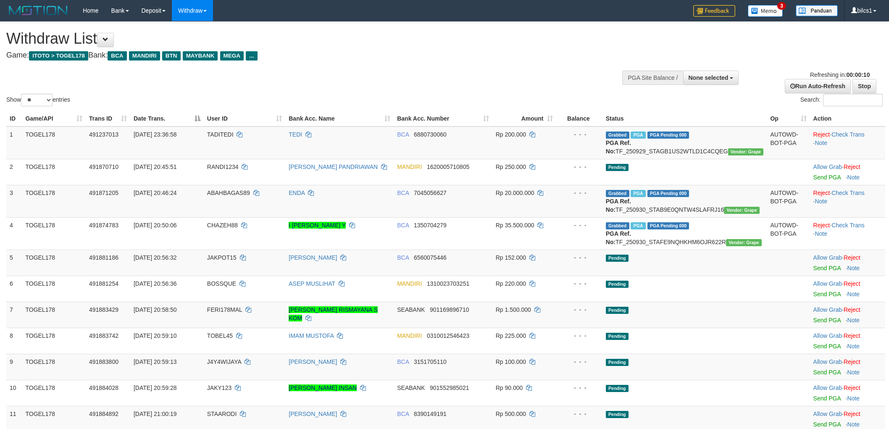 This screenshot has width=889, height=429. I want to click on th: Trans ID: activate to sort column ascending, so click(108, 118).